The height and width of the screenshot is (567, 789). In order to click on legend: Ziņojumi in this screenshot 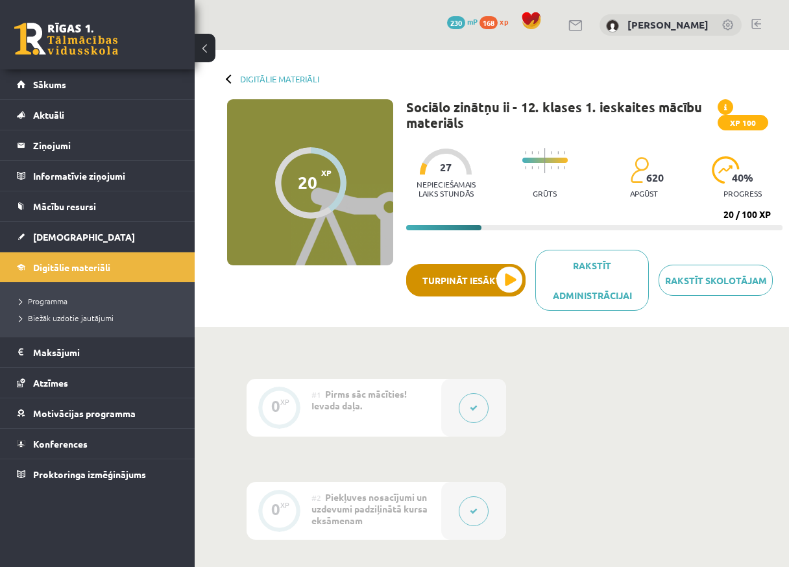, I will do `click(106, 145)`.